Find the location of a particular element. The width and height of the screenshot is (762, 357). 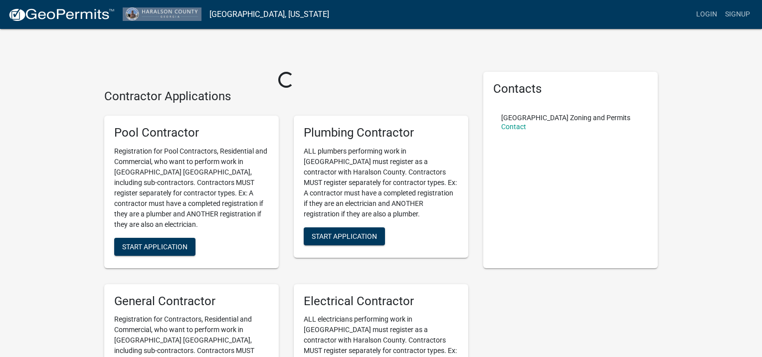

h5: Contacts is located at coordinates (571, 89).